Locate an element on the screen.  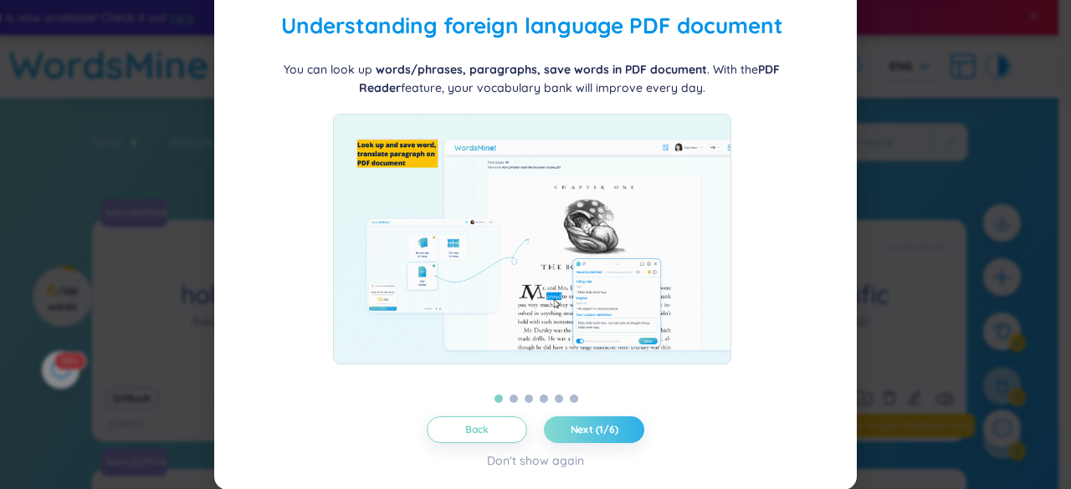
b: words/phrases, paragraphs, save words in PDF document is located at coordinates (541, 69).